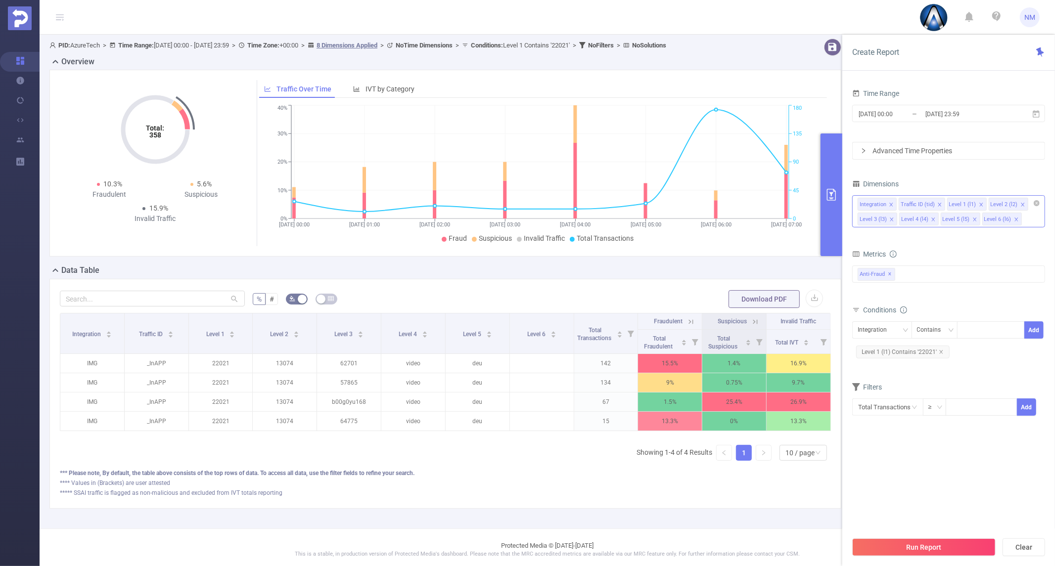  Describe the element at coordinates (798, 383) in the screenshot. I see `p: 9.7%` at that location.